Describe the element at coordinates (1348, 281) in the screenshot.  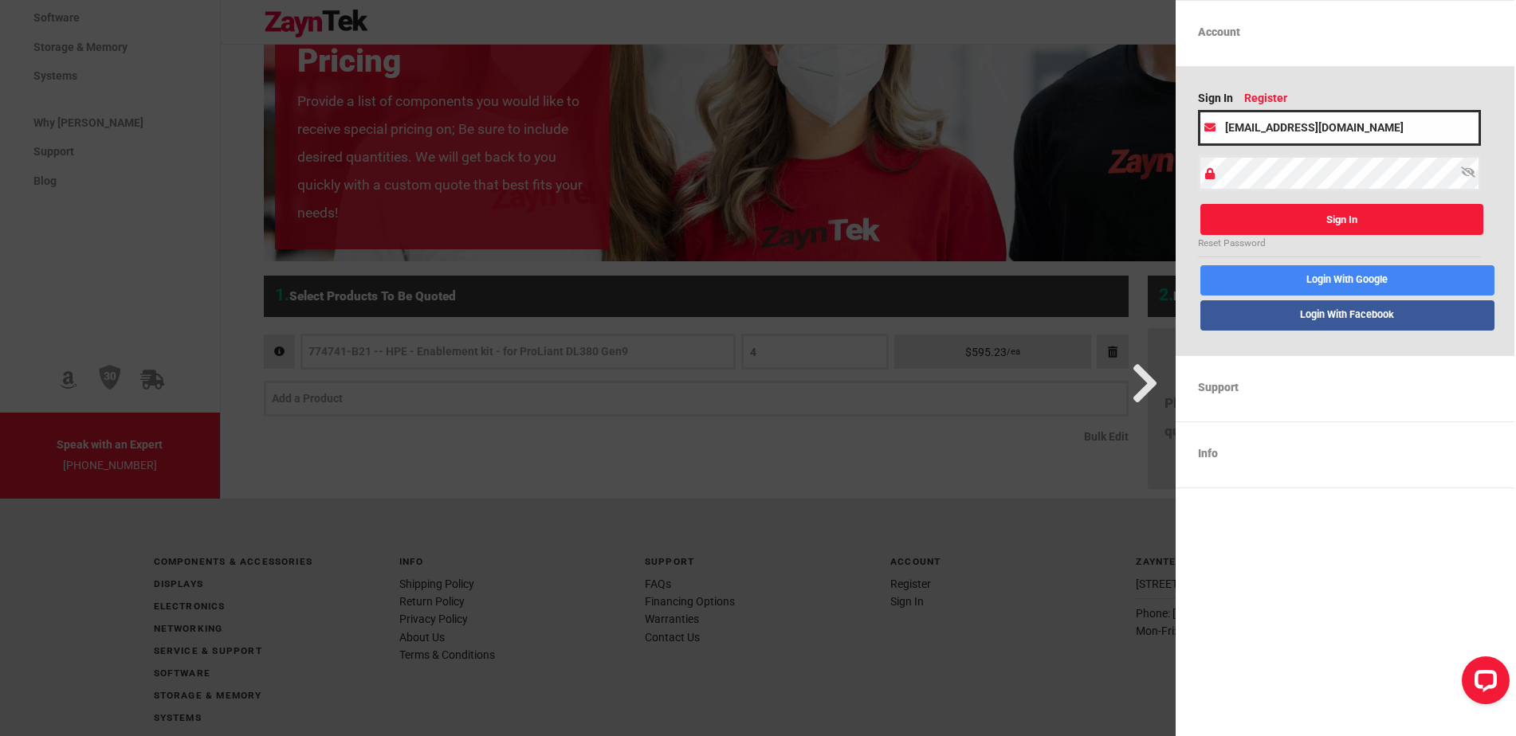
I see `button: login With Google` at that location.